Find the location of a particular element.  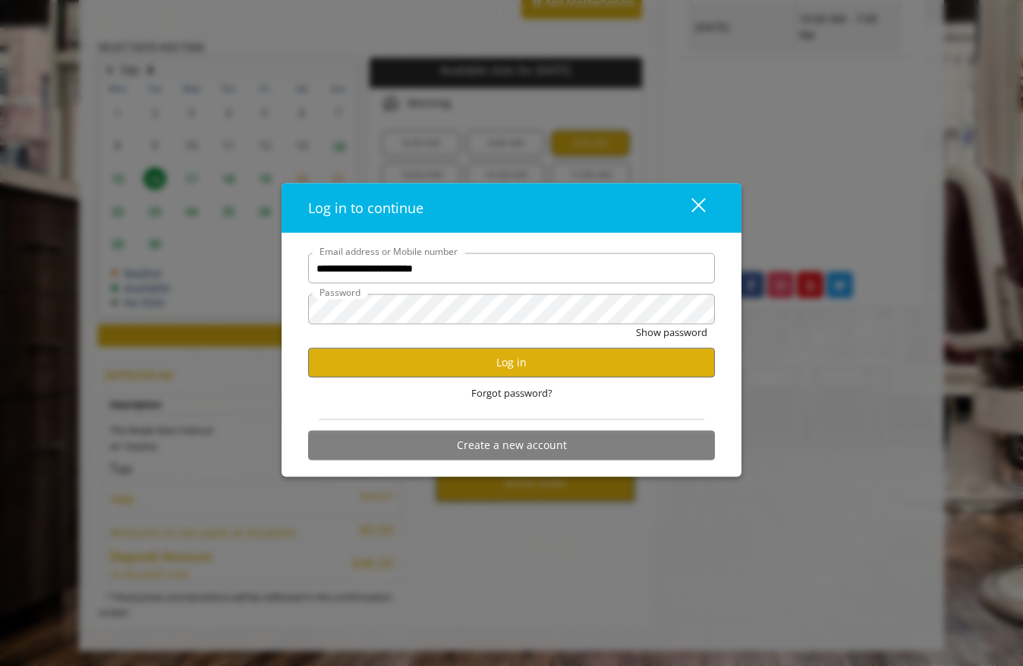

button: Create a new account is located at coordinates (511, 445).